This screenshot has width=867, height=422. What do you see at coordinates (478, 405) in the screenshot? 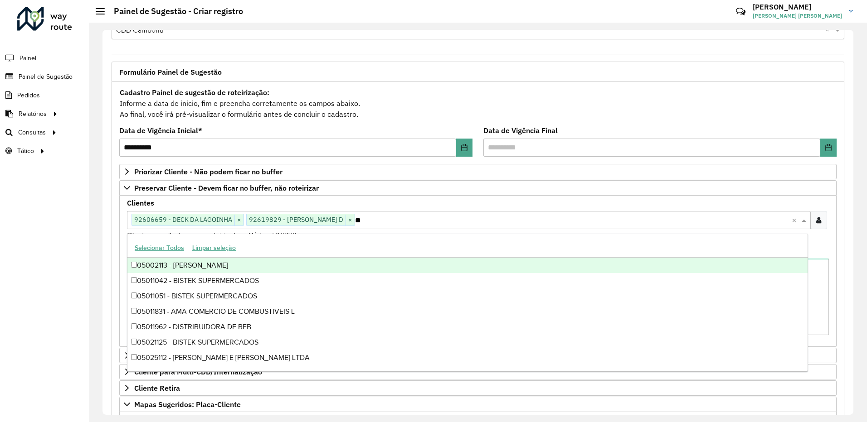
I see `a: Mapas Sugeridos: Placa-Cliente` at bounding box center [478, 405].